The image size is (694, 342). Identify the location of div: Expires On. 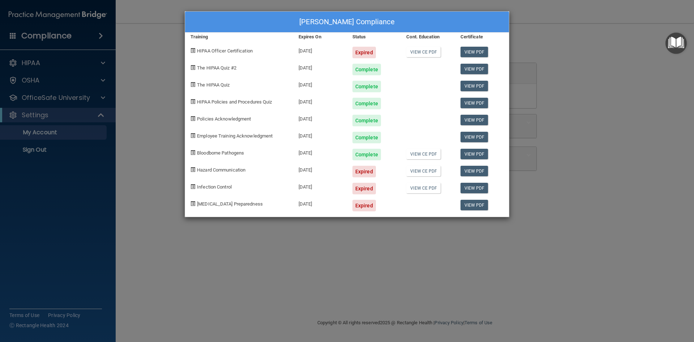
(320, 37).